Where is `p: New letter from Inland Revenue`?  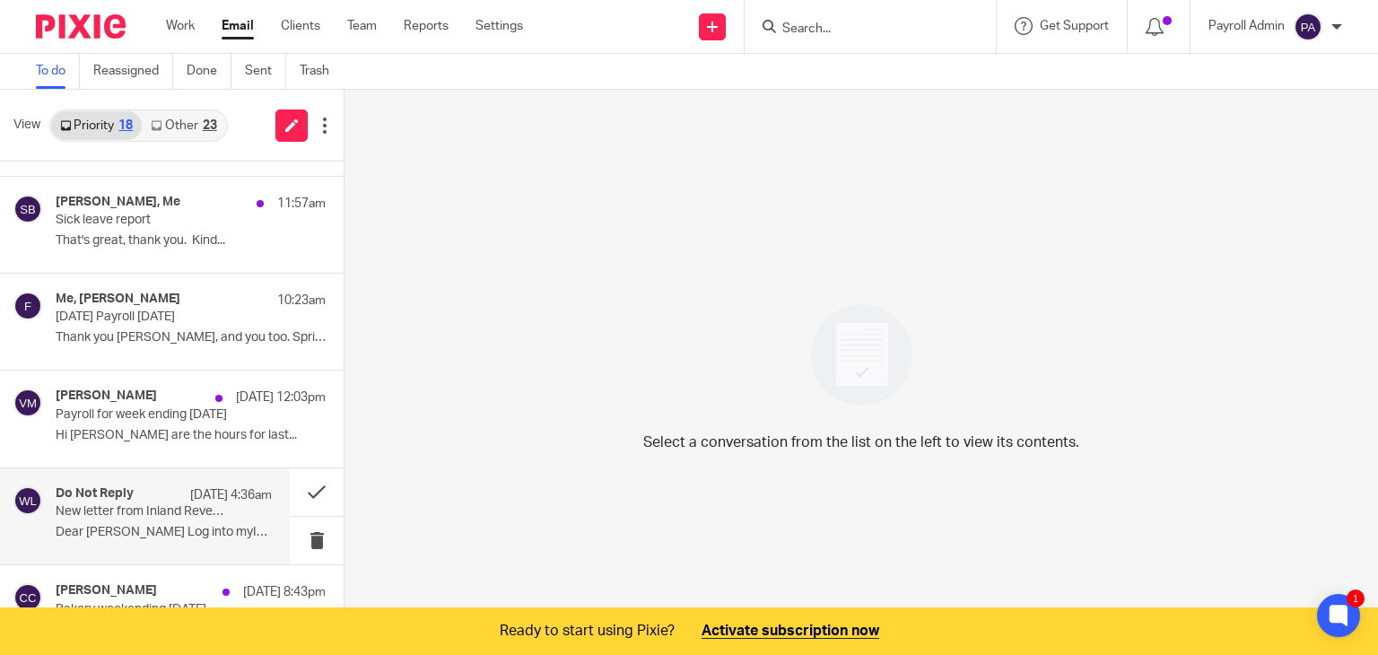 p: New letter from Inland Revenue is located at coordinates (142, 511).